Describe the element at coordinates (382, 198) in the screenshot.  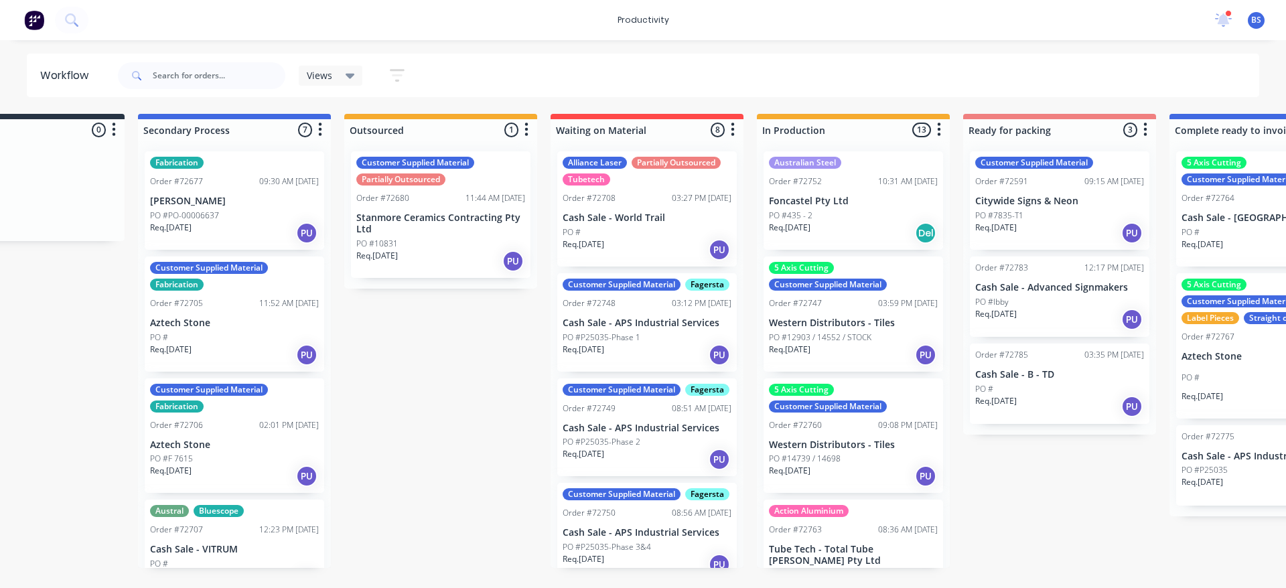
I see `div: Order #72680` at that location.